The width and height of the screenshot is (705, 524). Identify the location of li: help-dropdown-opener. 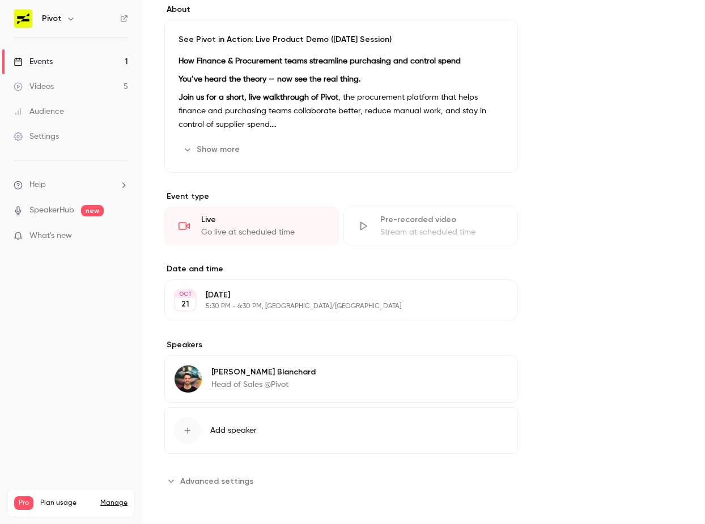
(71, 185).